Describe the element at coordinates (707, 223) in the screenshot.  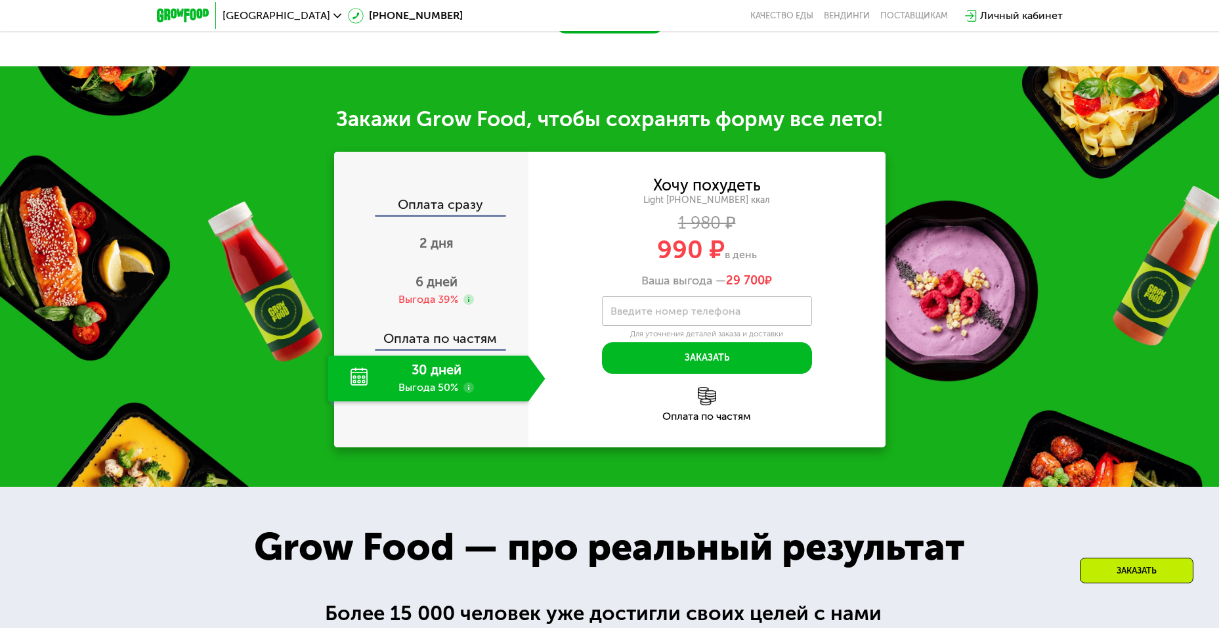
I see `div: 1 980 ₽` at that location.